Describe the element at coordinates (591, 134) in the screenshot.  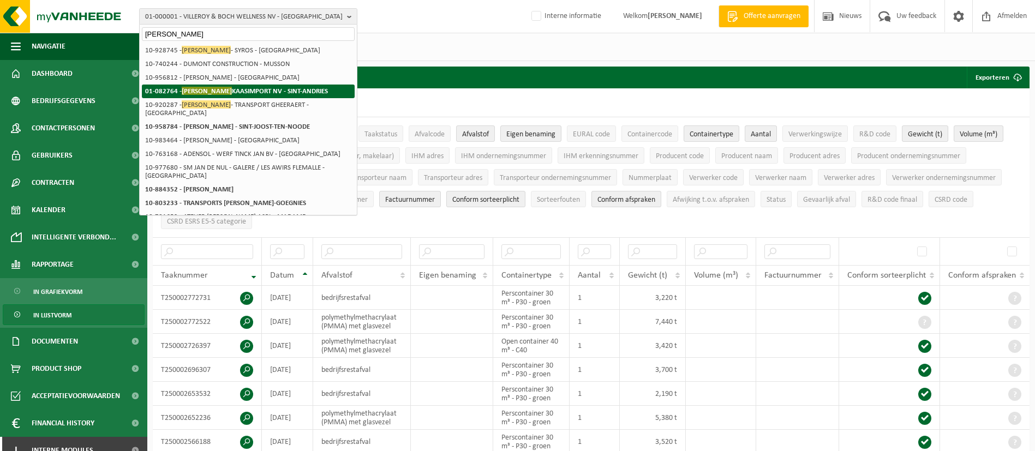
I see `button: EURAL codeEURAL code: Activate to sort` at that location.